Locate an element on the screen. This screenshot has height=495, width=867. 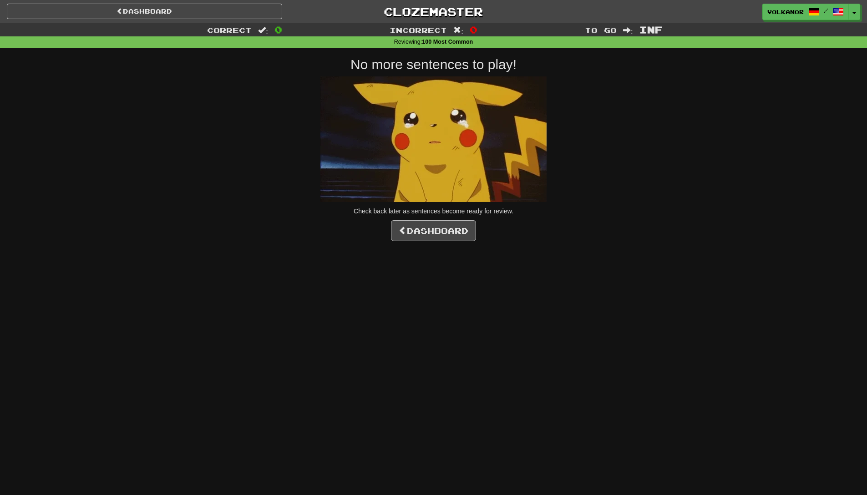
span: Correct is located at coordinates (229, 30).